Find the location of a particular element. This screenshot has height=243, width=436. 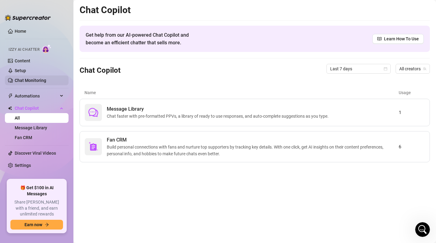

span: All creators is located at coordinates (412, 69).